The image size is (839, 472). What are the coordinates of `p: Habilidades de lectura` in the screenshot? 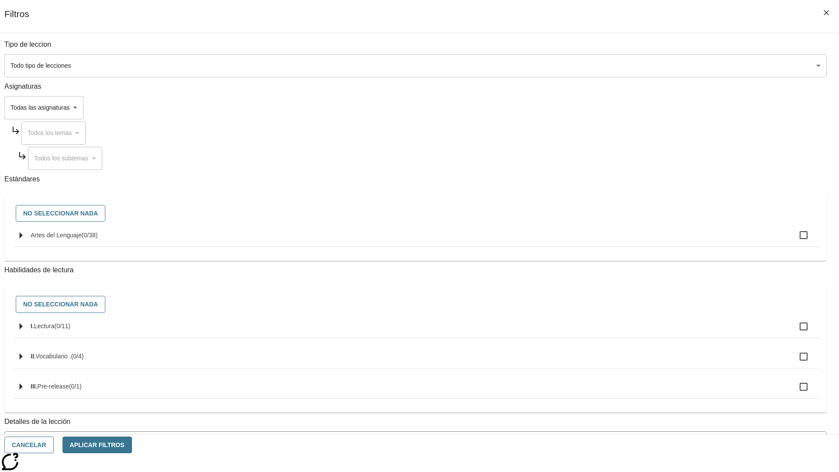 It's located at (415, 270).